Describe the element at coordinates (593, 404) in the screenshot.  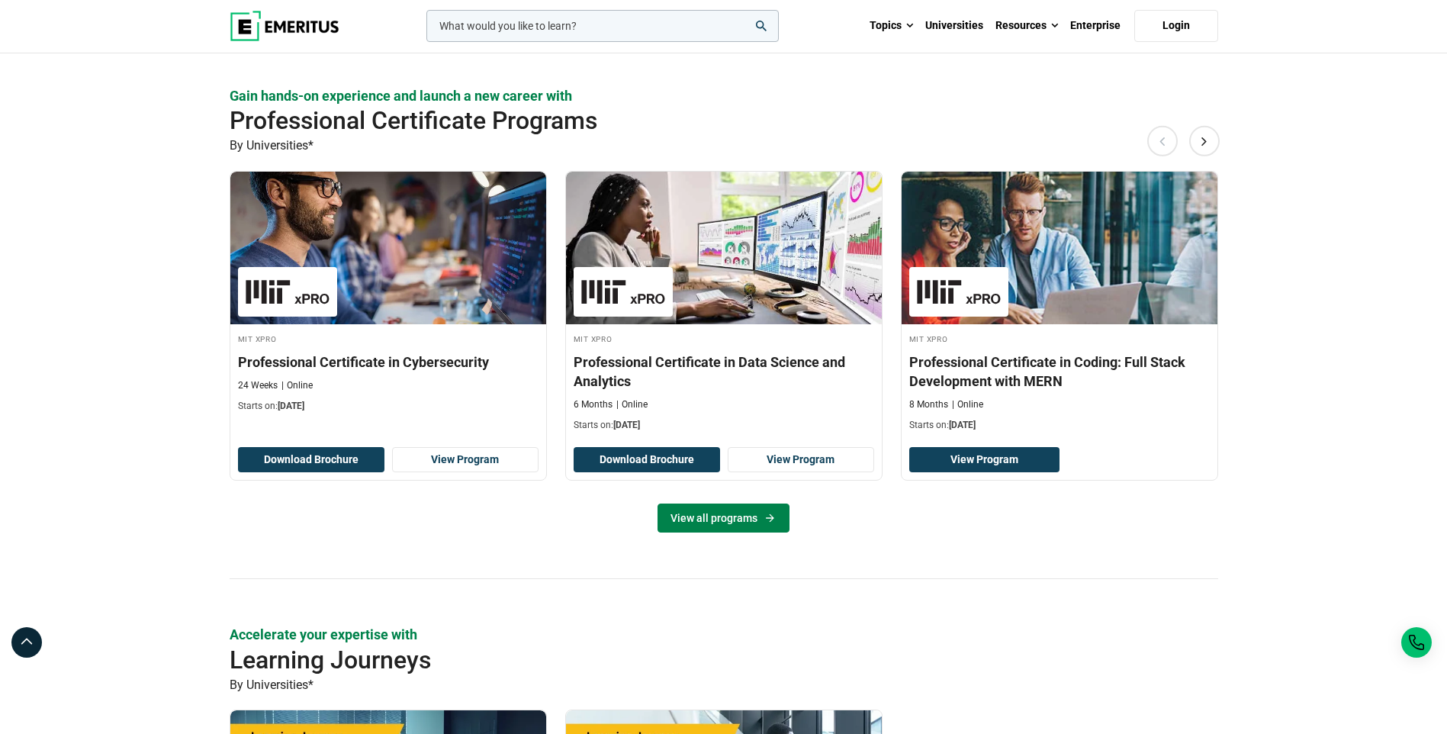
I see `p: 6 Months` at that location.